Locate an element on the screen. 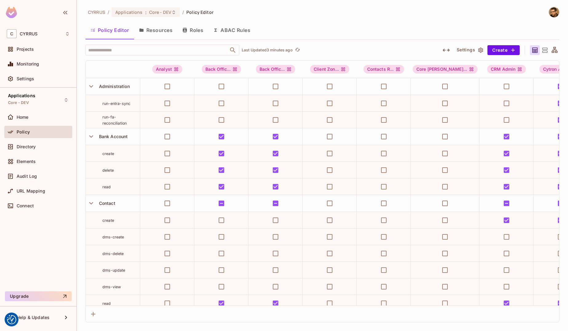 Image resolution: width=568 pixels, height=331 pixels. span: Policy is located at coordinates (23, 132).